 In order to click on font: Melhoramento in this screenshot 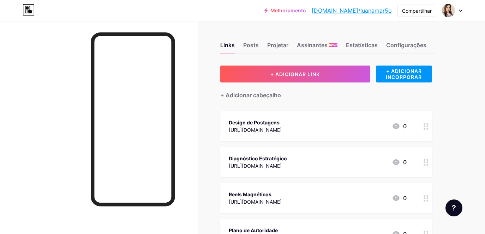, I will do `click(288, 11)`.